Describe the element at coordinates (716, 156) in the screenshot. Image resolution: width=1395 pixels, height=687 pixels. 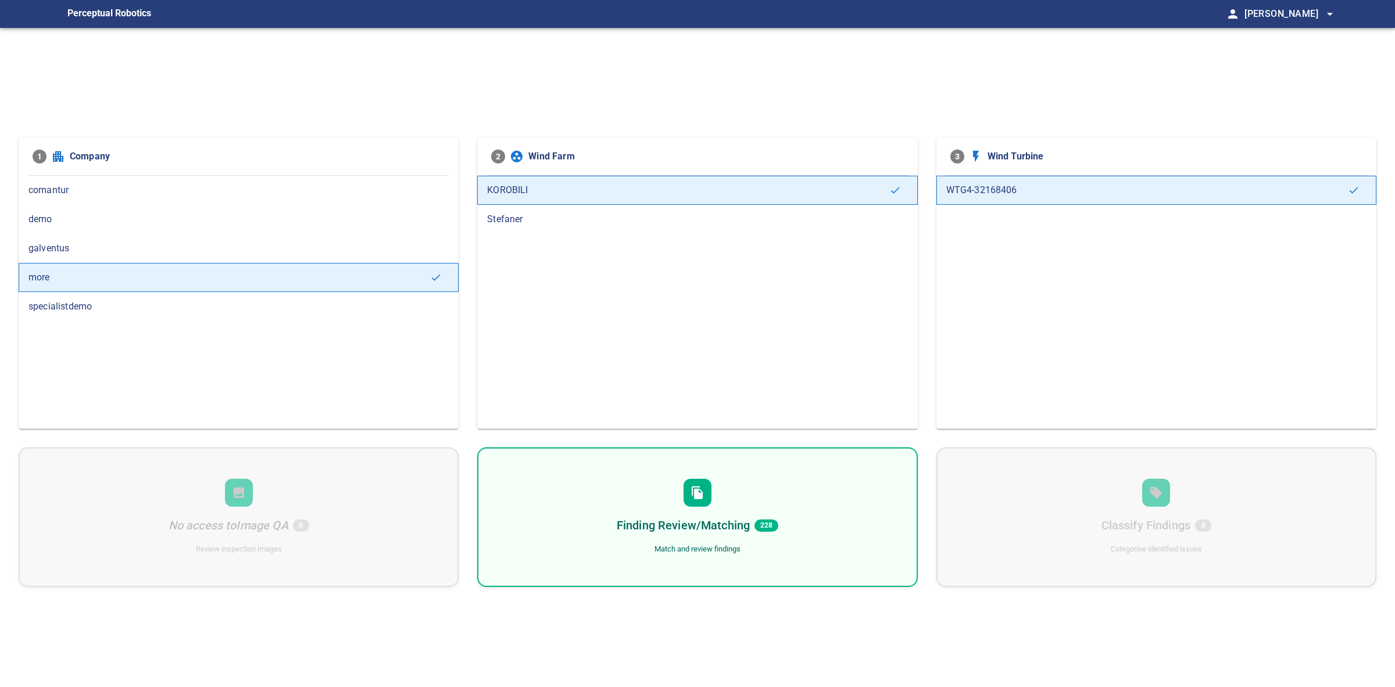
I see `span: Wind Farm` at that location.